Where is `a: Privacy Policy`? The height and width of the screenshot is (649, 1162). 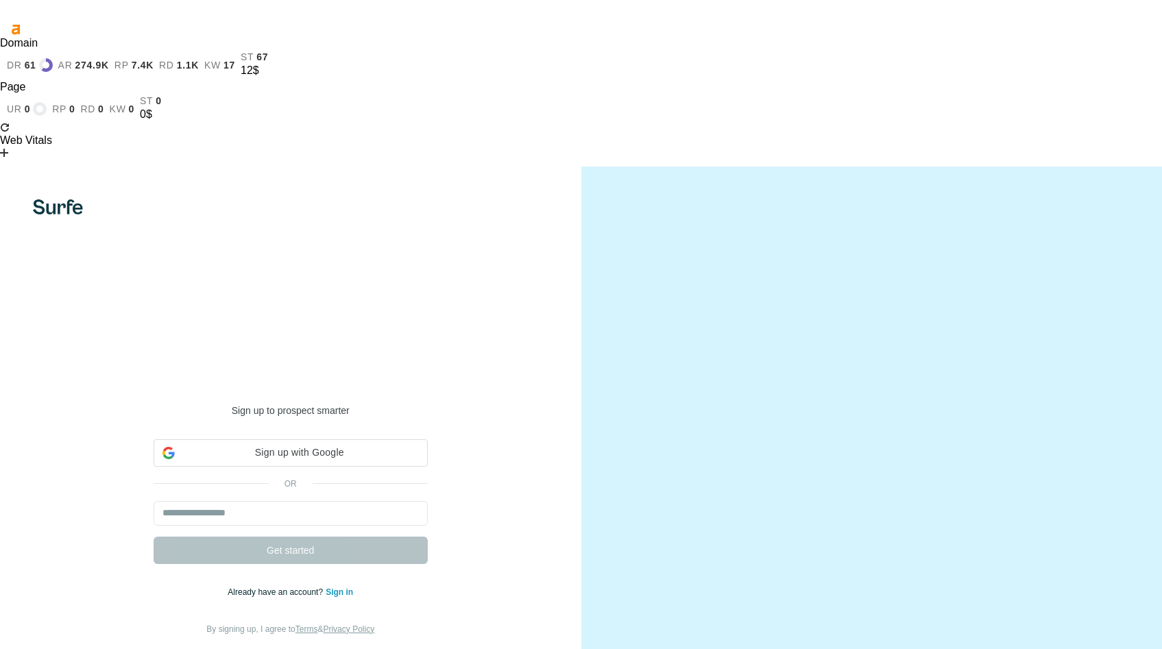 a: Privacy Policy is located at coordinates (348, 629).